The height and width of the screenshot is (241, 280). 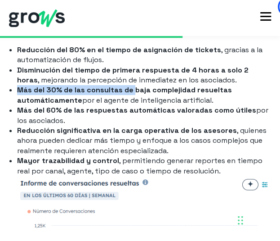 I want to click on strong: Más del 60% de las respuestas automáticas valoradas como útiles, so click(x=137, y=110).